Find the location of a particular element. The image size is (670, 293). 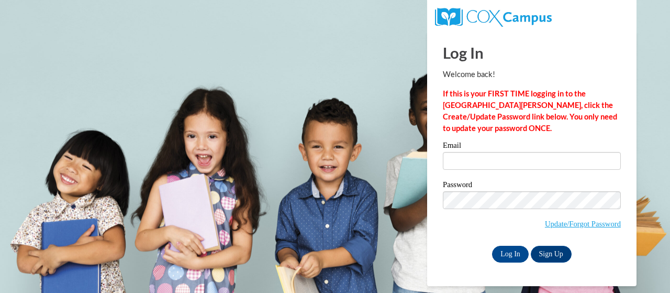

a: Sign Up is located at coordinates (551, 254).